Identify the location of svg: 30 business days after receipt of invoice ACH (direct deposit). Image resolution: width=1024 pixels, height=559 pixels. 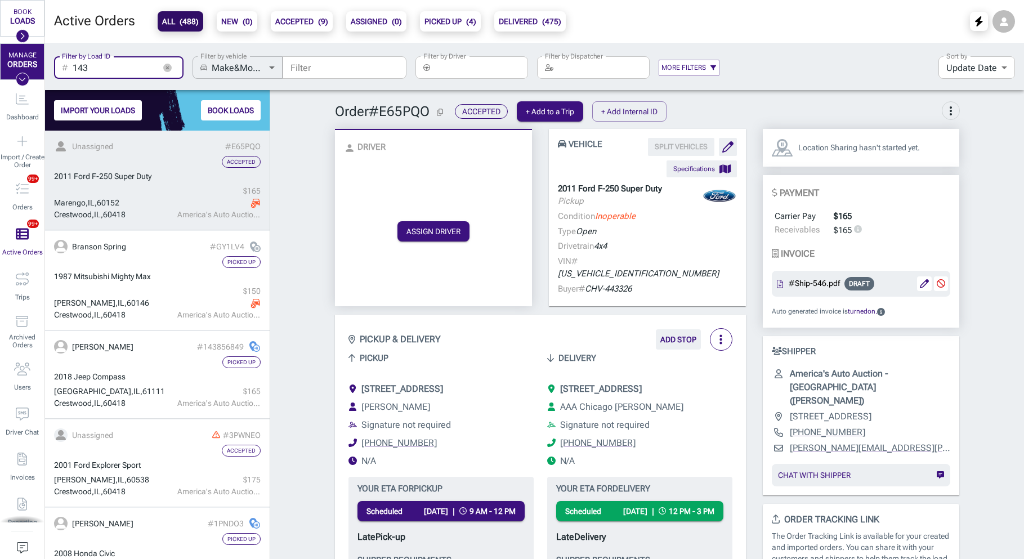
(857, 229).